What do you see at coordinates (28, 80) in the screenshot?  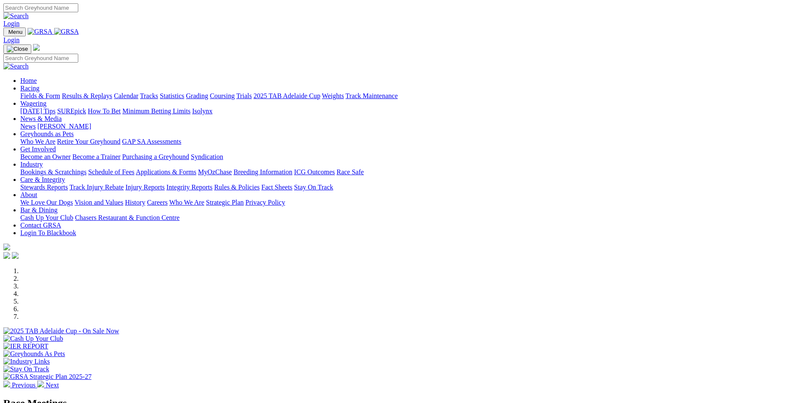 I see `a: Home` at bounding box center [28, 80].